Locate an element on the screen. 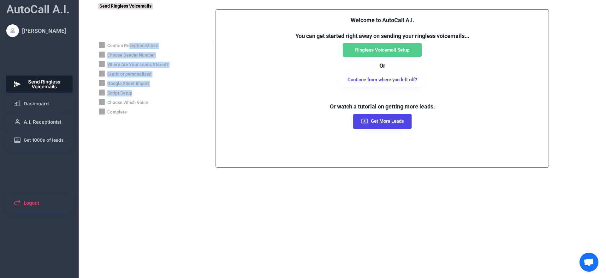  font: Or watch a tutorial on getting more leads. is located at coordinates (382, 106).